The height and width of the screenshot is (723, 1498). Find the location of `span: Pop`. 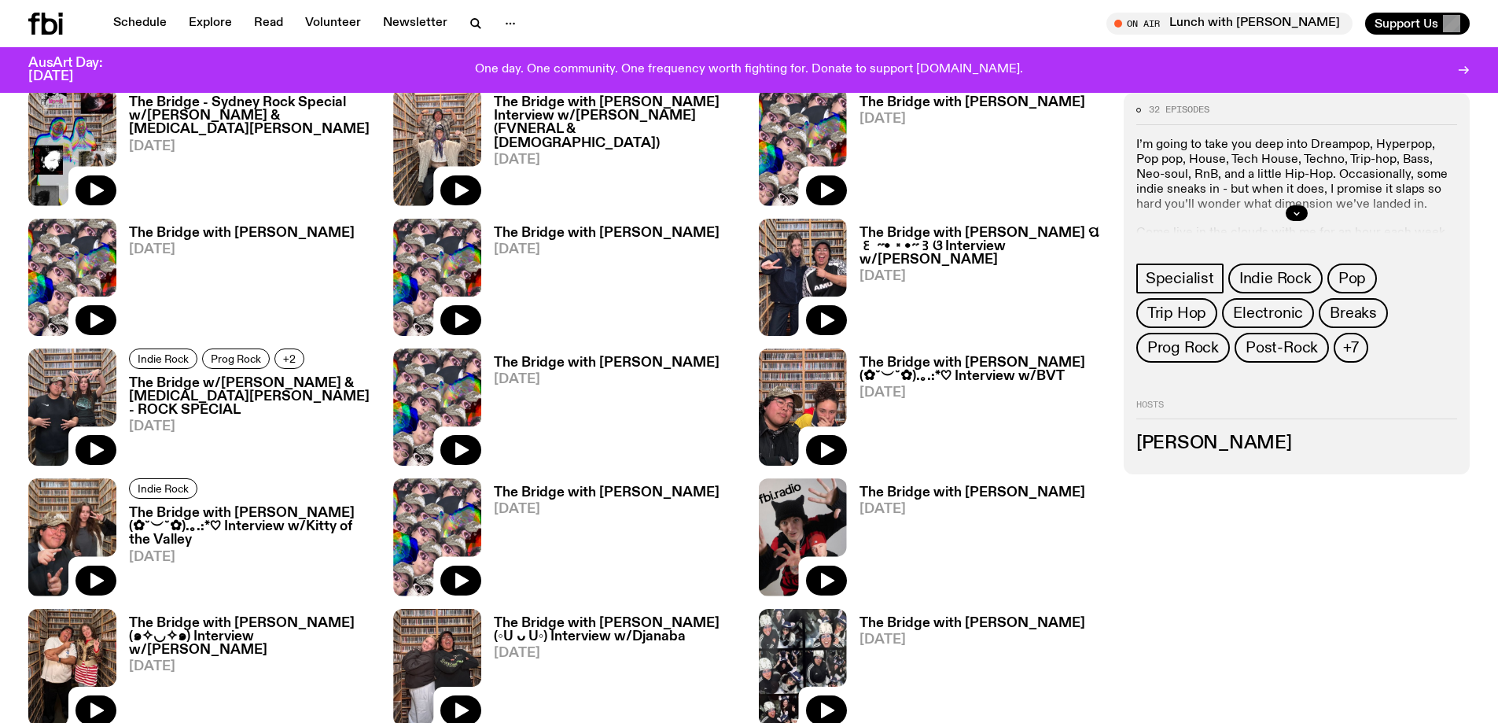

span: Pop is located at coordinates (1352, 278).